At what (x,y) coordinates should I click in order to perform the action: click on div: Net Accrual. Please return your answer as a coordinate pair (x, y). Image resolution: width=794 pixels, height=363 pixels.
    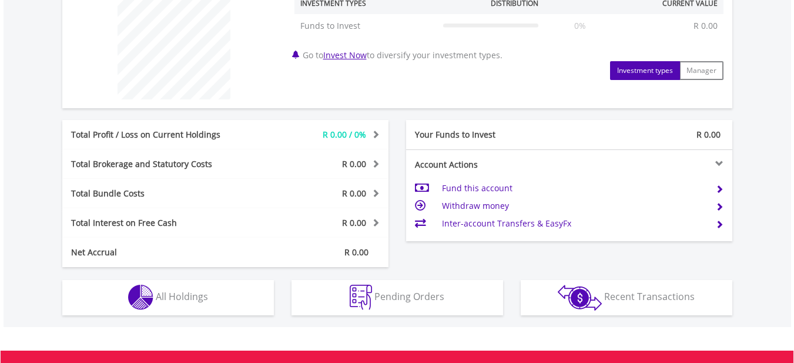
    Looking at the image, I should click on (157, 252).